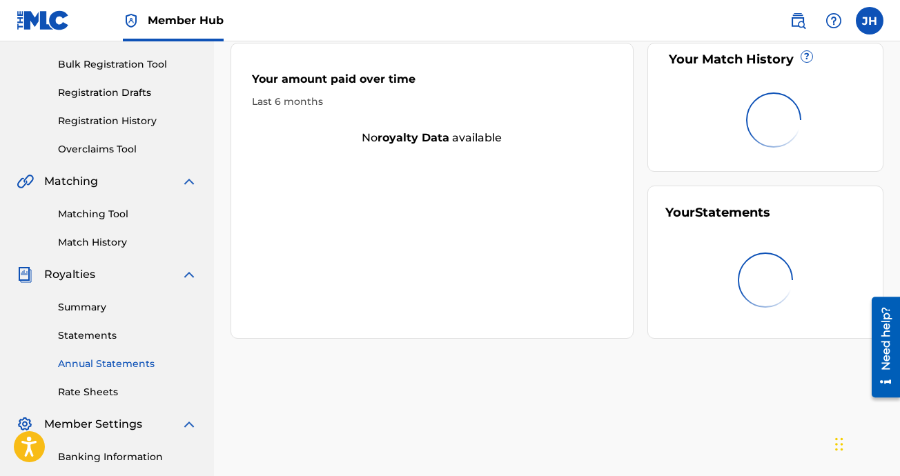 This screenshot has width=900, height=476. Describe the element at coordinates (131, 21) in the screenshot. I see `img: Top Rightsholder` at that location.